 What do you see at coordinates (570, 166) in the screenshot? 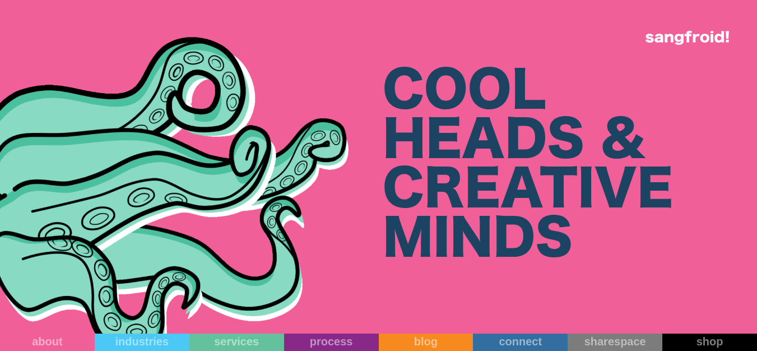
I see `div: COOL HEADS & CREATIVE MINDS` at bounding box center [570, 166].